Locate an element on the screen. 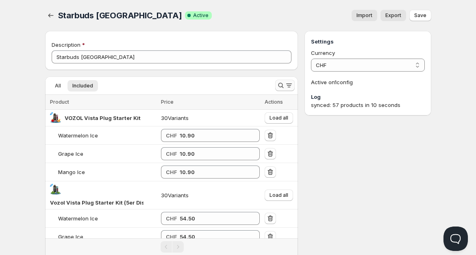 The width and height of the screenshot is (476, 255). span: Export is located at coordinates (393, 15).